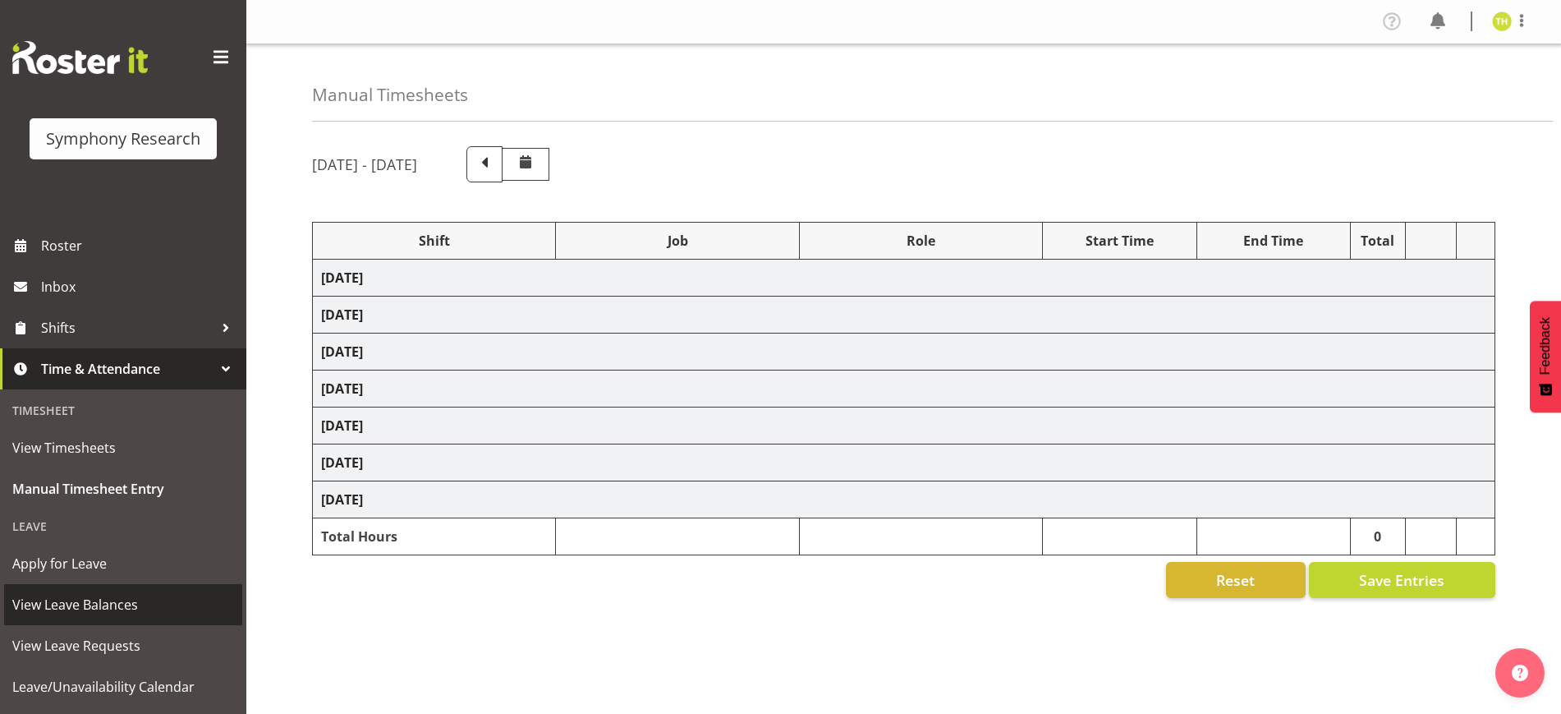 Image resolution: width=1561 pixels, height=714 pixels. I want to click on img: Rosterit website logo, so click(80, 57).